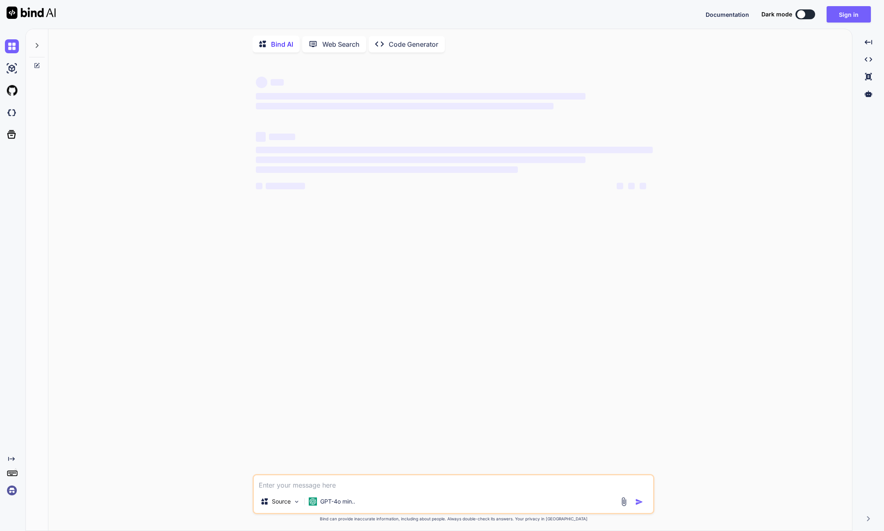  I want to click on button: Documentation, so click(727, 14).